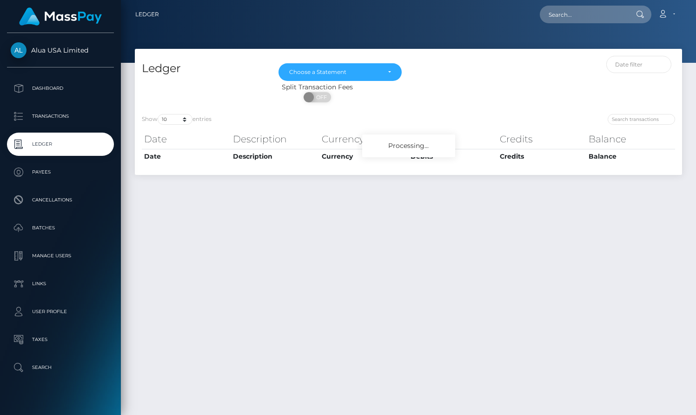 This screenshot has height=415, width=696. What do you see at coordinates (60, 367) in the screenshot?
I see `a: Search` at bounding box center [60, 367].